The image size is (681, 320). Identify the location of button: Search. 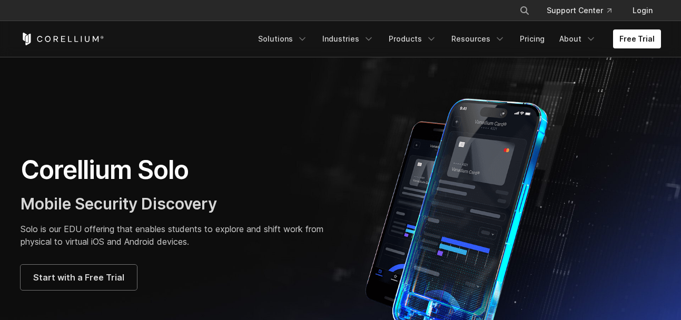
(524, 11).